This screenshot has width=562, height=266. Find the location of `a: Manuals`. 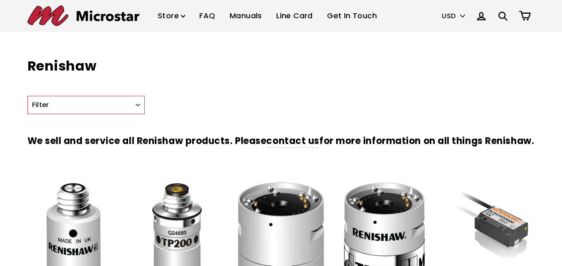

a: Manuals is located at coordinates (246, 16).